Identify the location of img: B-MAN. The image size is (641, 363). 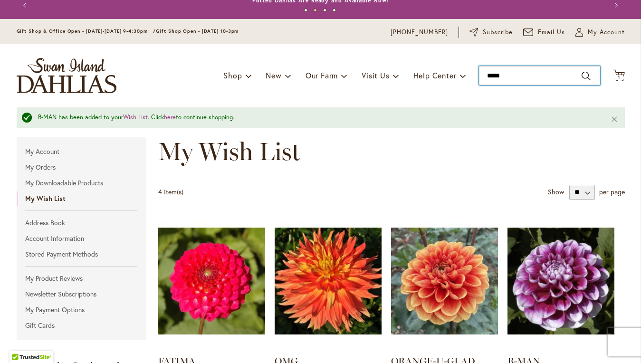
(561, 281).